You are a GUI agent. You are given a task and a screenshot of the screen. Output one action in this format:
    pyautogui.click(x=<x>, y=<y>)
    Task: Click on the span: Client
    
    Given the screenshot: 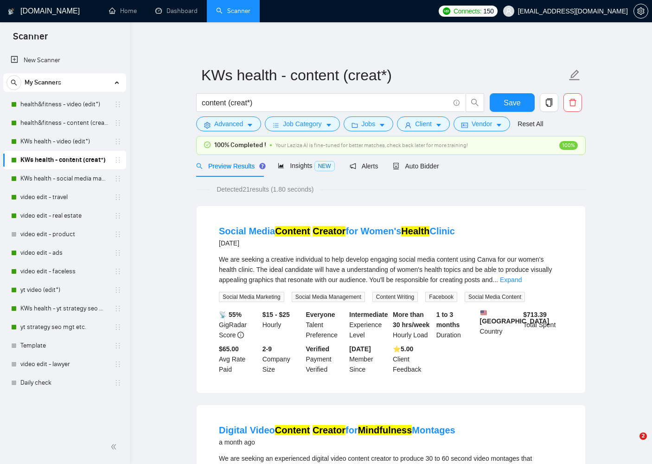 What is the action you would take?
    pyautogui.click(x=423, y=124)
    